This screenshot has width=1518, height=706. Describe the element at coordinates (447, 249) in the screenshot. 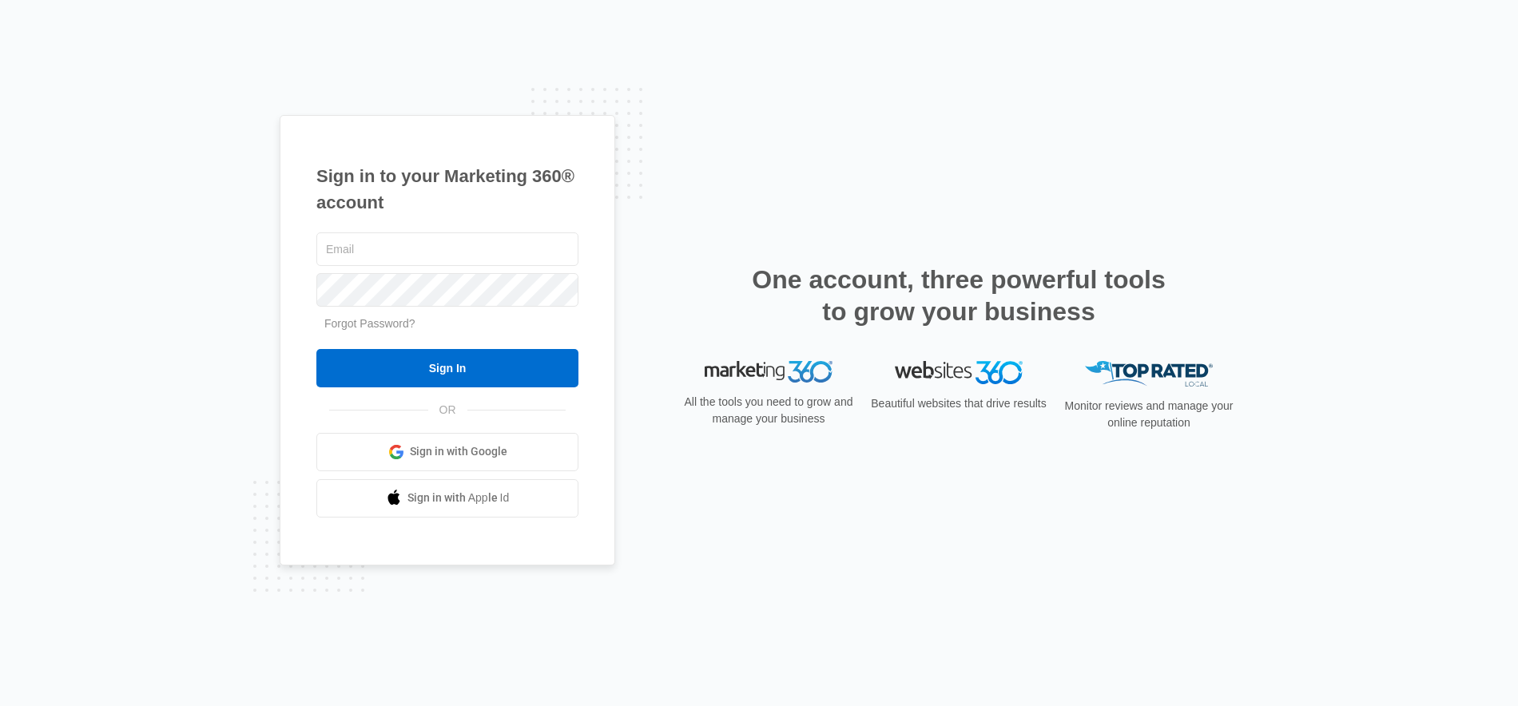

I see `input: Email` at that location.